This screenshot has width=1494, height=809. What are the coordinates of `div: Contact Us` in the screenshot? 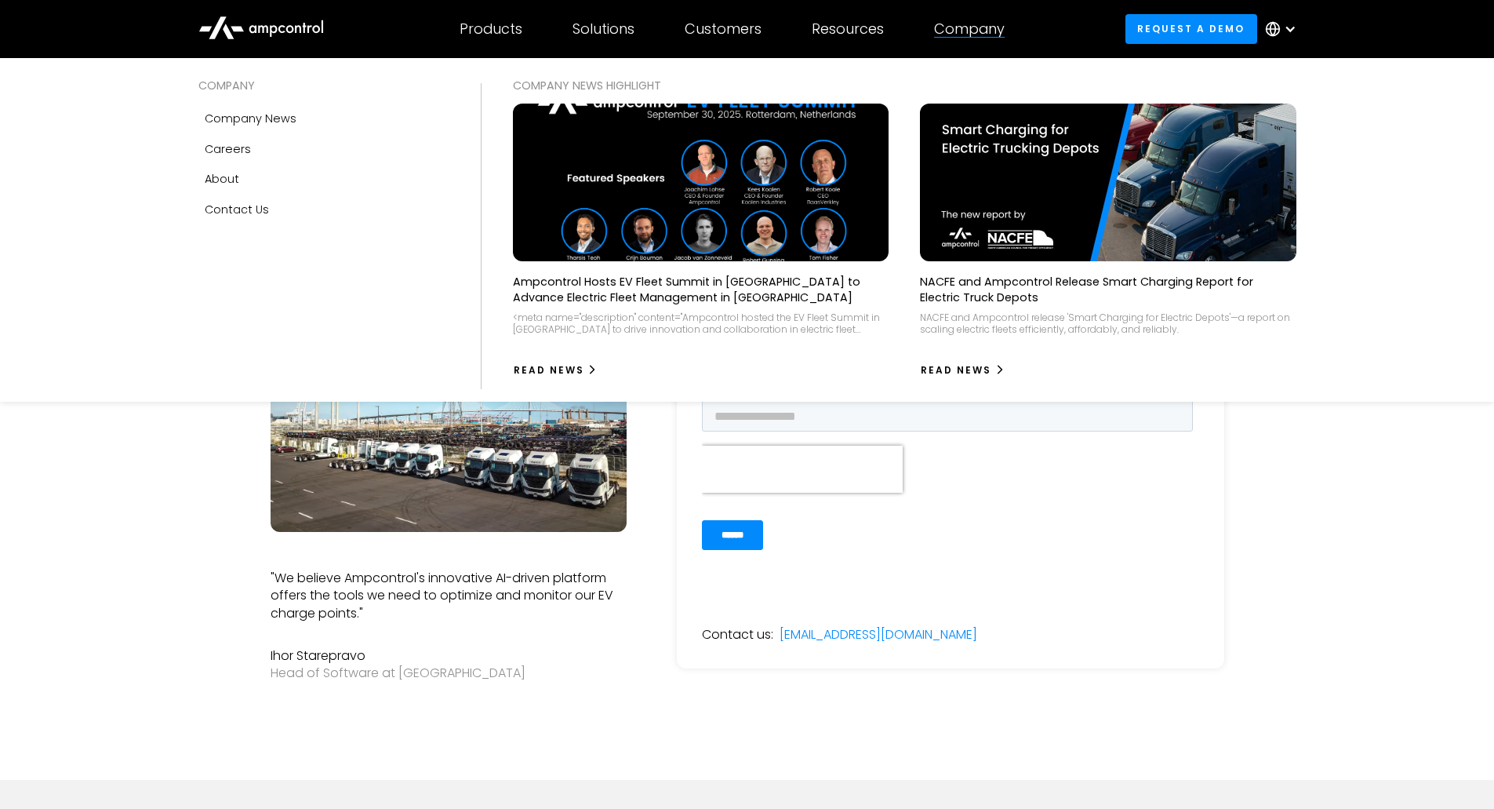 It's located at (237, 209).